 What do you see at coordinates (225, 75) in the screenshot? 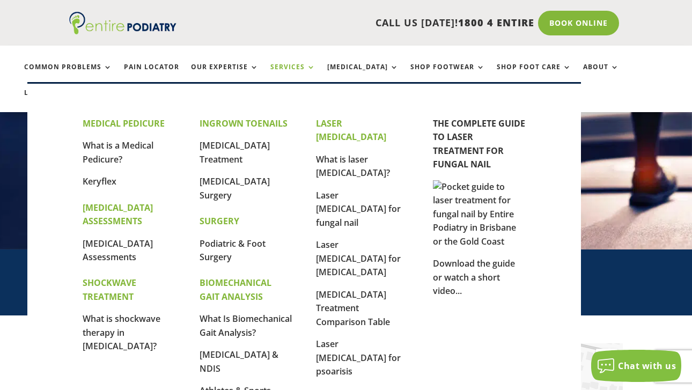
I see `a: Our Expertise` at bounding box center [225, 75].